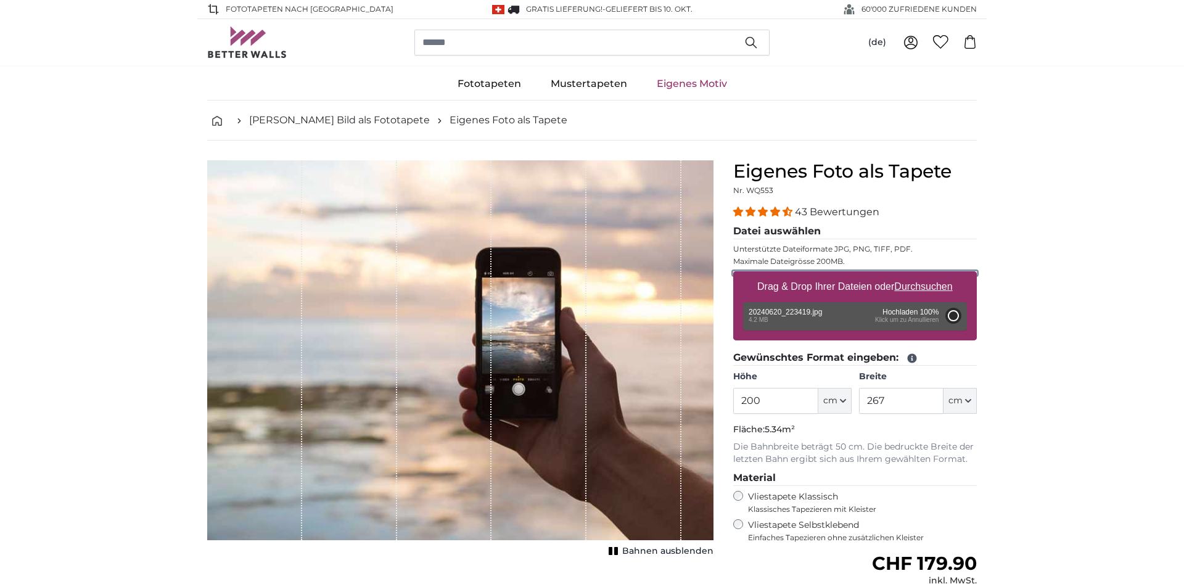  What do you see at coordinates (837, 211) in the screenshot?
I see `span: 43 Bewertungen` at bounding box center [837, 211].